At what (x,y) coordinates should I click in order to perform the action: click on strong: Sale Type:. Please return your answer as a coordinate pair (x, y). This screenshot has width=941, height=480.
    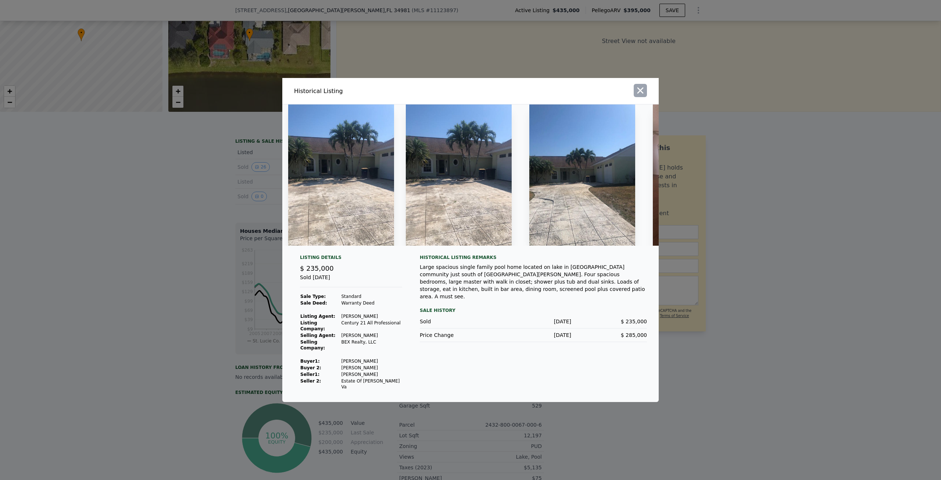
    Looking at the image, I should click on (313, 296).